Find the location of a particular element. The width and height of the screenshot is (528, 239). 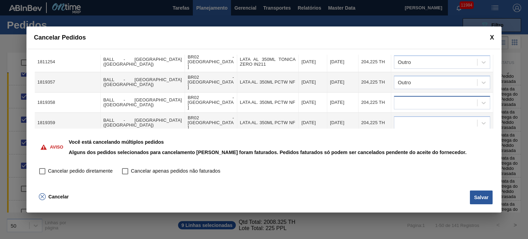

span: Cancelar is located at coordinates (58, 197).